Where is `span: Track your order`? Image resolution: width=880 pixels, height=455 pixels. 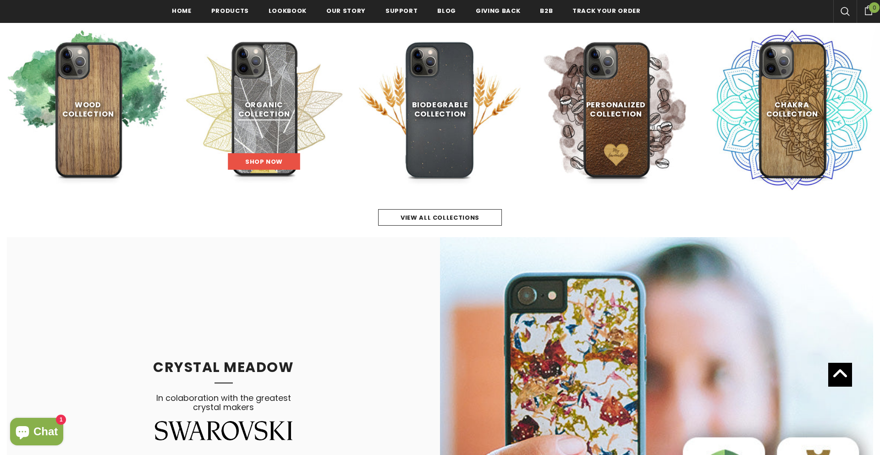 span: Track your order is located at coordinates (607, 11).